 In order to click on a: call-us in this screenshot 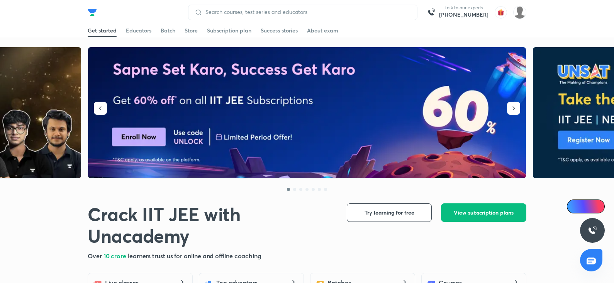, I will do `click(431, 12)`.